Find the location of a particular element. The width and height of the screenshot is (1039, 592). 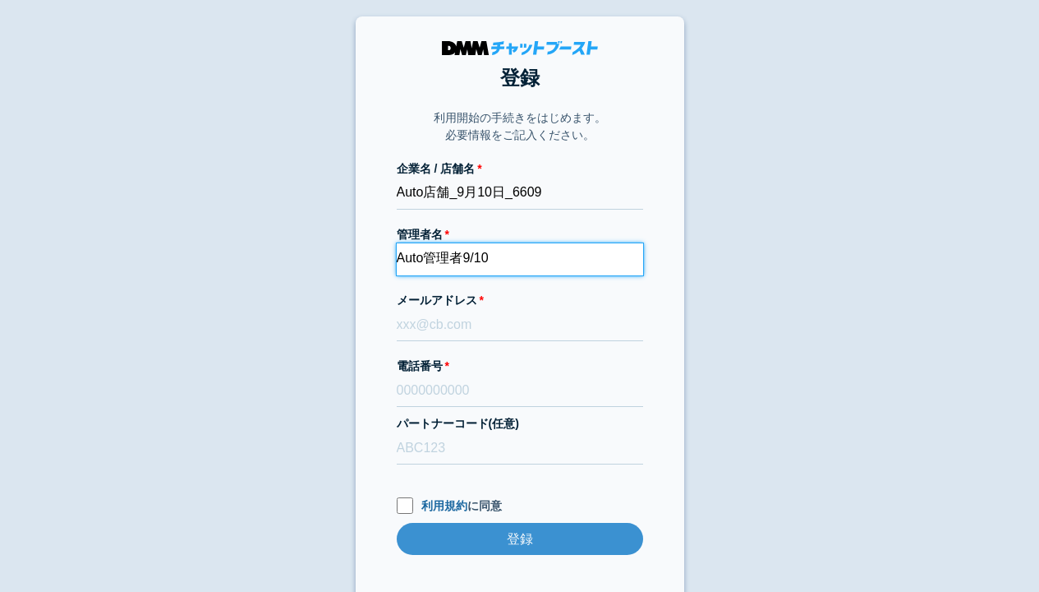

input: 利用規約に同意 is located at coordinates (405, 505).